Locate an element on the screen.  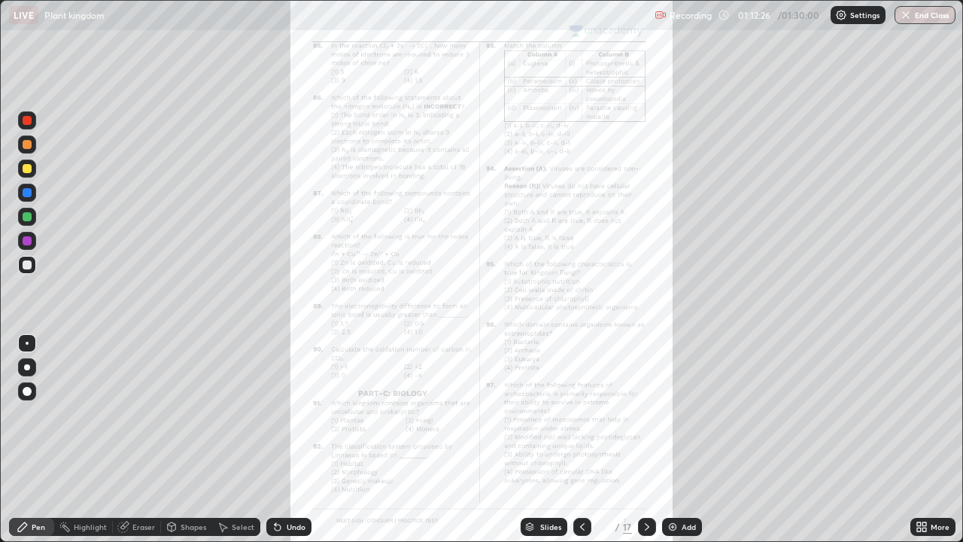
div: Shapes is located at coordinates (193, 527).